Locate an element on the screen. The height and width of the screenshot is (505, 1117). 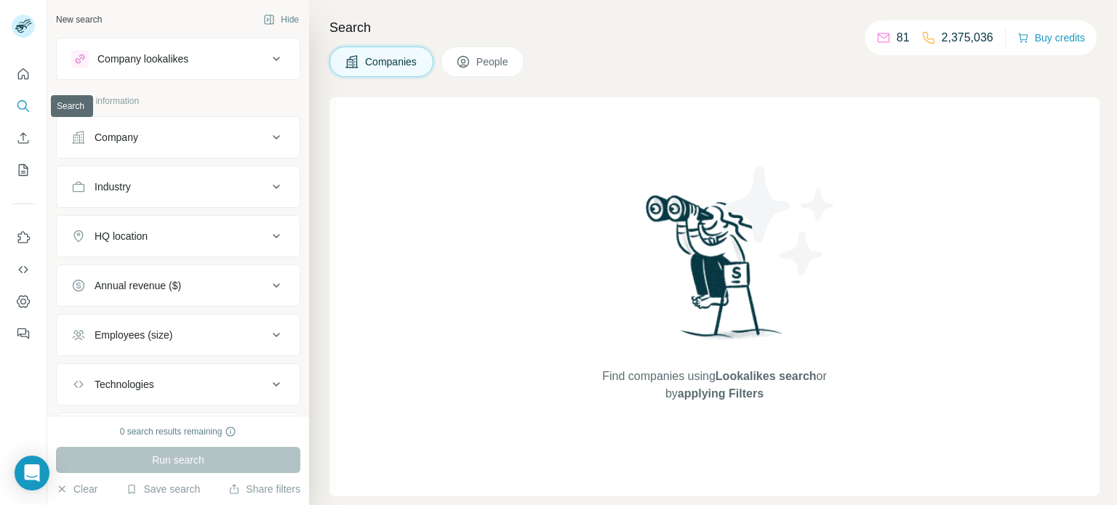
button: Company lookalikes is located at coordinates (178, 59).